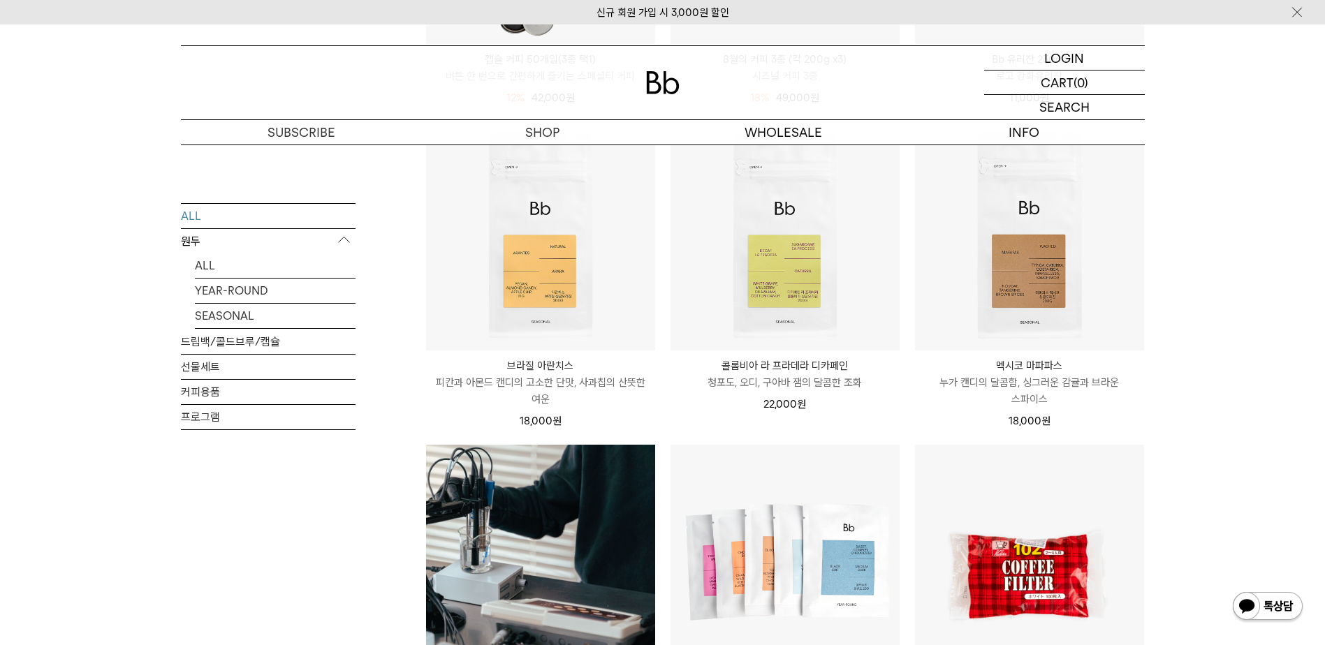  Describe the element at coordinates (268, 416) in the screenshot. I see `a: 프로그램` at that location.